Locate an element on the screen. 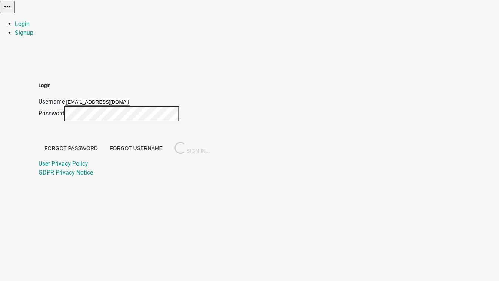 This screenshot has width=499, height=281. i: more_horiz is located at coordinates (7, 7).